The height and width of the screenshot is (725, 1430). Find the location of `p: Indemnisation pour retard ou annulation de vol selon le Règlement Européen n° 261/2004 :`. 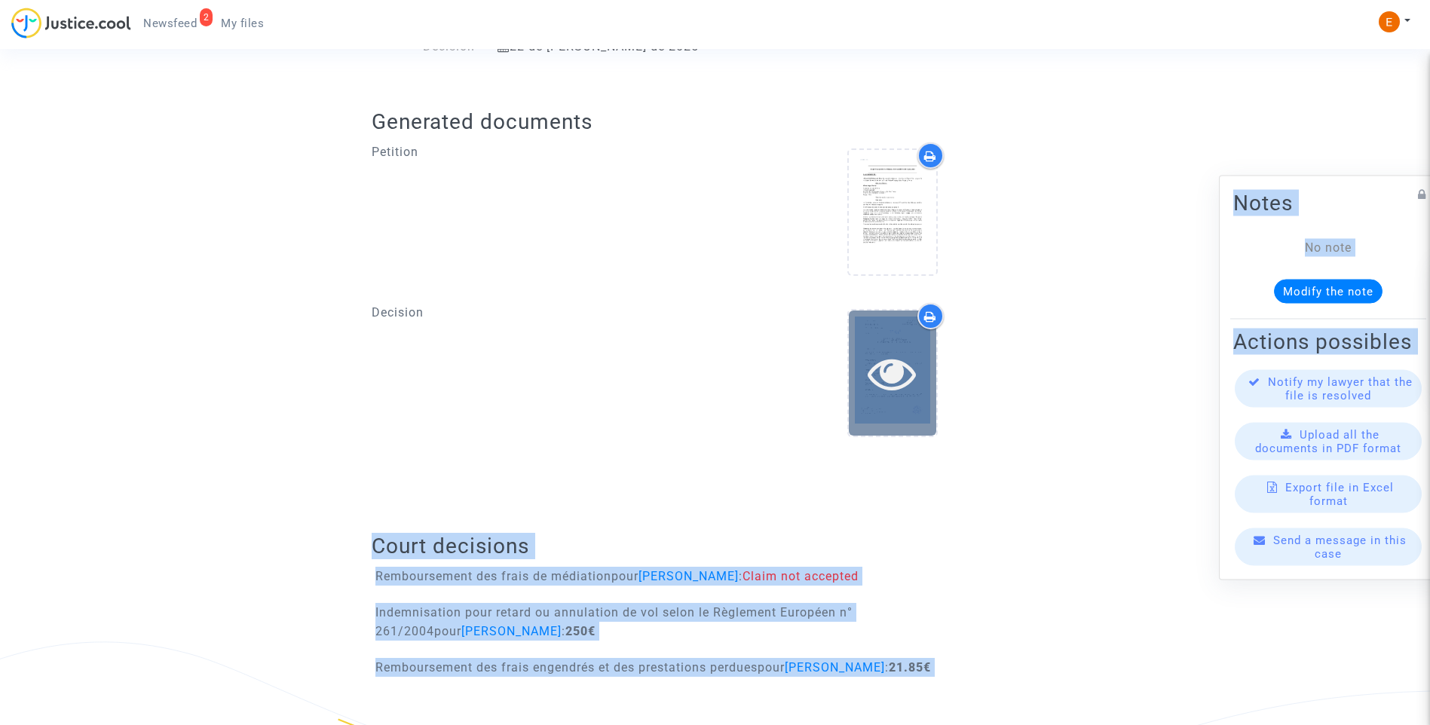

p: Indemnisation pour retard ou annulation de vol selon le Règlement Européen n° 261/2004 : is located at coordinates (722, 622).